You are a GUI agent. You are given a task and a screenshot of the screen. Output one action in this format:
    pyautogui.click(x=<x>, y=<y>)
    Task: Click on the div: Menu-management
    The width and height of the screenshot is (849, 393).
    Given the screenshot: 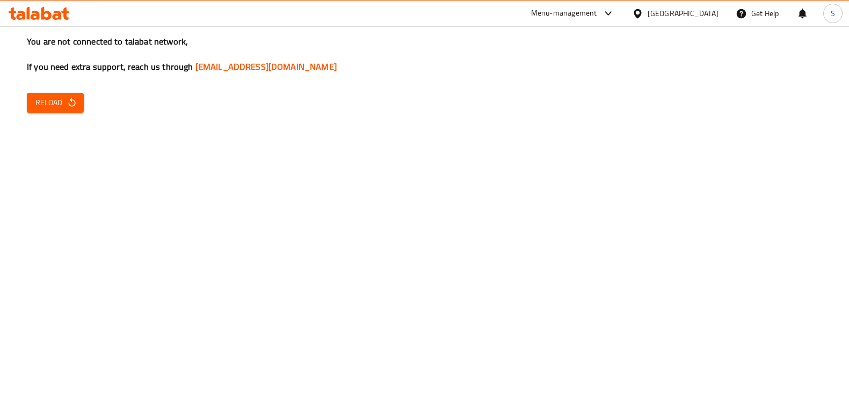 What is the action you would take?
    pyautogui.click(x=564, y=13)
    